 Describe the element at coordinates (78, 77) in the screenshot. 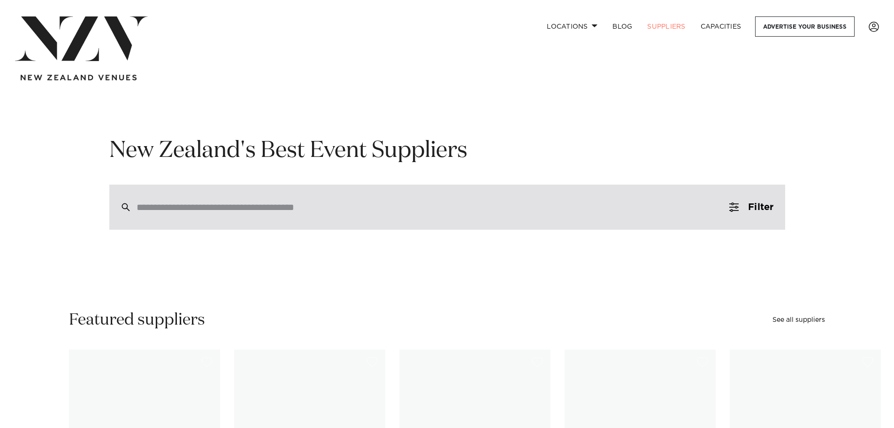

I see `img: new-zealand-venues-text.png` at that location.